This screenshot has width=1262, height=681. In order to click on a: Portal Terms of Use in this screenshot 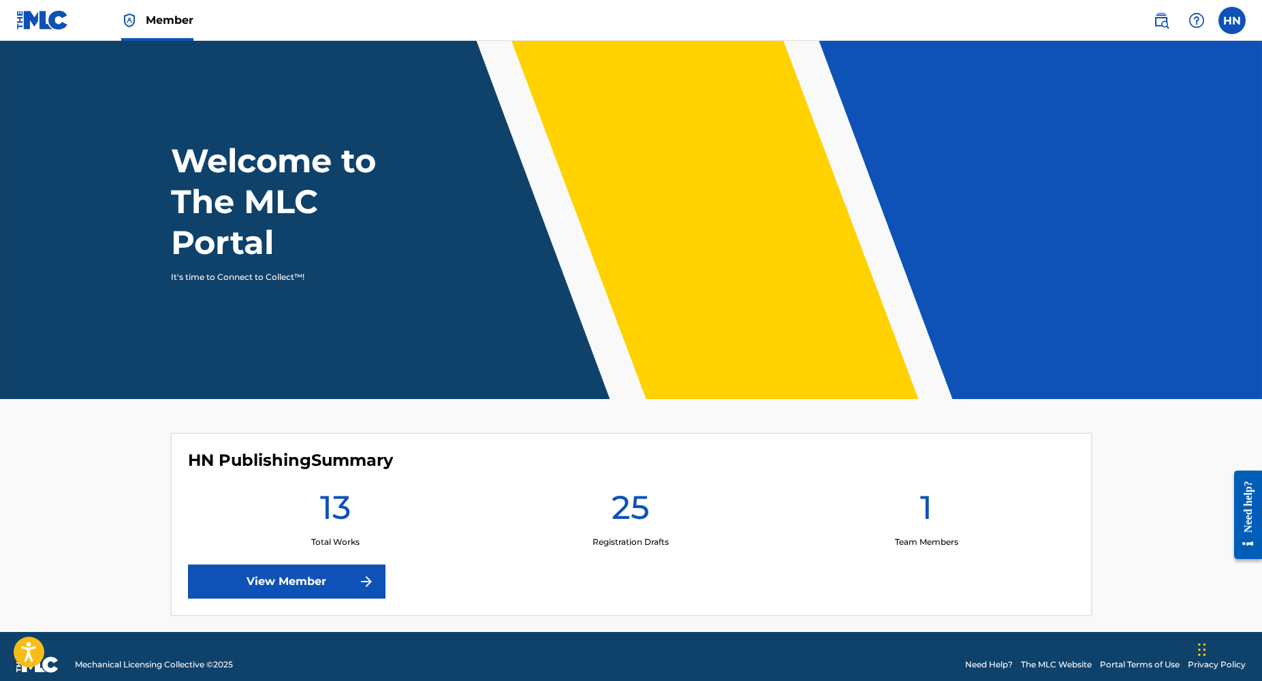, I will do `click(1140, 665)`.